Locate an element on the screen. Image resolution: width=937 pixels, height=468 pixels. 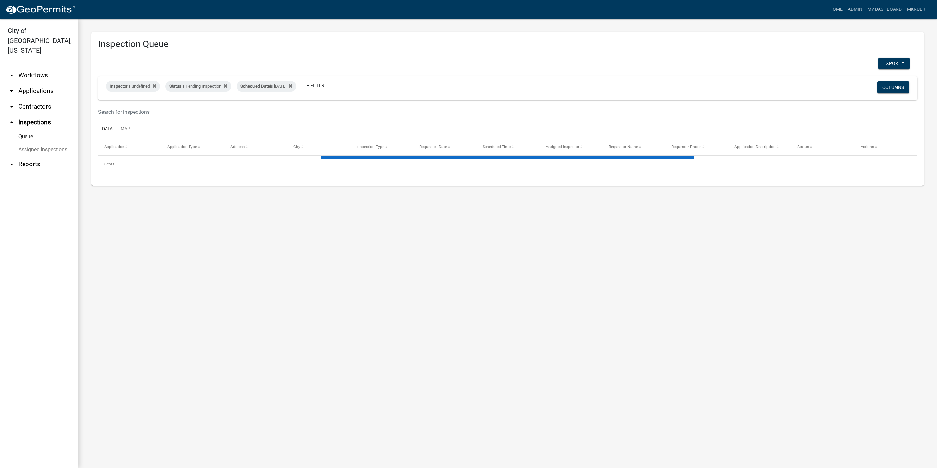
span: Application is located at coordinates (114, 147).